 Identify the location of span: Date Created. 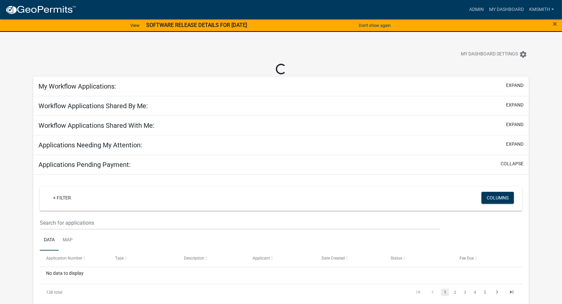
(333, 258).